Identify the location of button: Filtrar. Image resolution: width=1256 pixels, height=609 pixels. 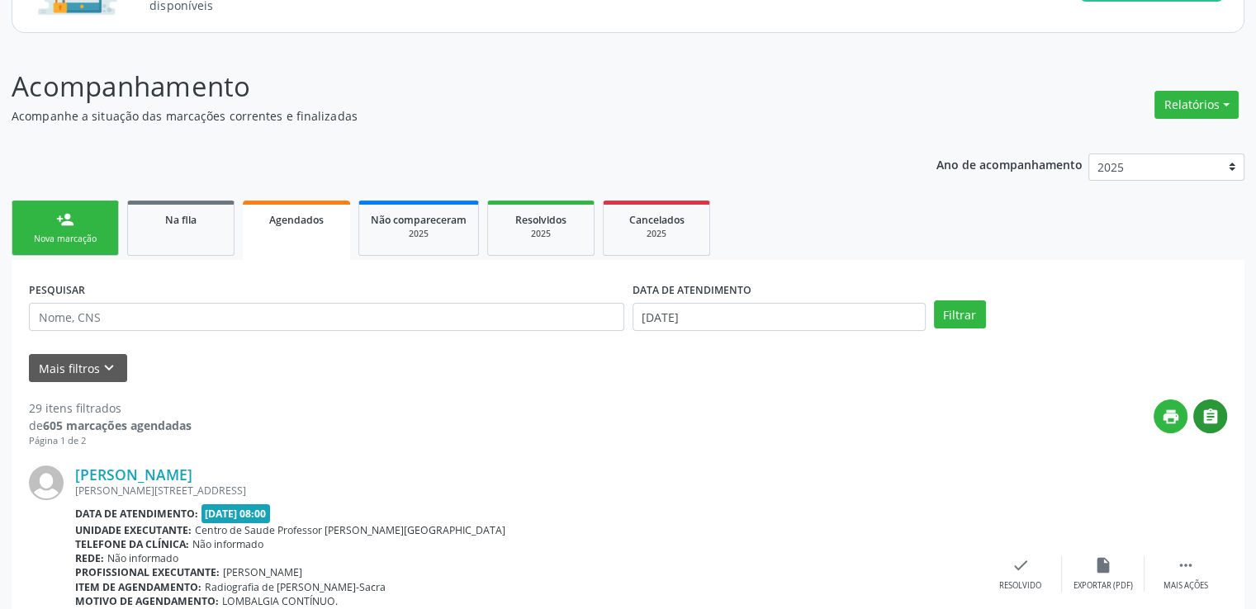
(959, 315).